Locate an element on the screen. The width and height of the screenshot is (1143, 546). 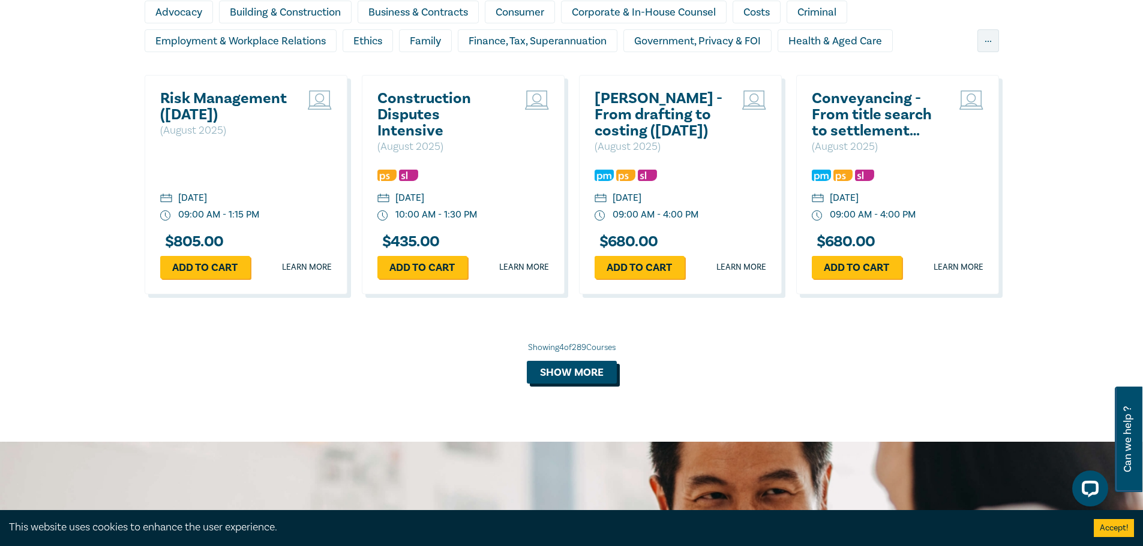
div: 09:00 AM - 1:15 PM is located at coordinates (218, 215).